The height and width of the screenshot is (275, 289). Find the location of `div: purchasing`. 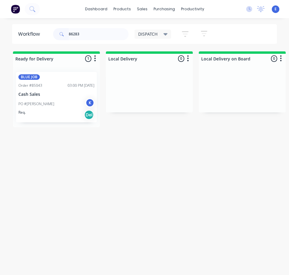

div: purchasing is located at coordinates (164, 9).